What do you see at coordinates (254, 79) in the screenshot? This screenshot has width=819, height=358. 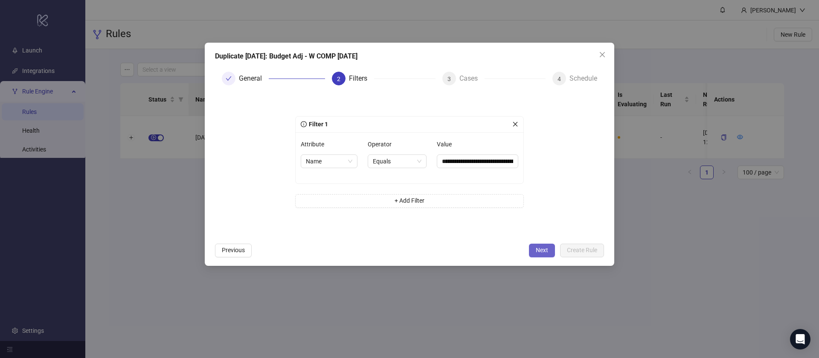 I see `div: General` at bounding box center [254, 79].